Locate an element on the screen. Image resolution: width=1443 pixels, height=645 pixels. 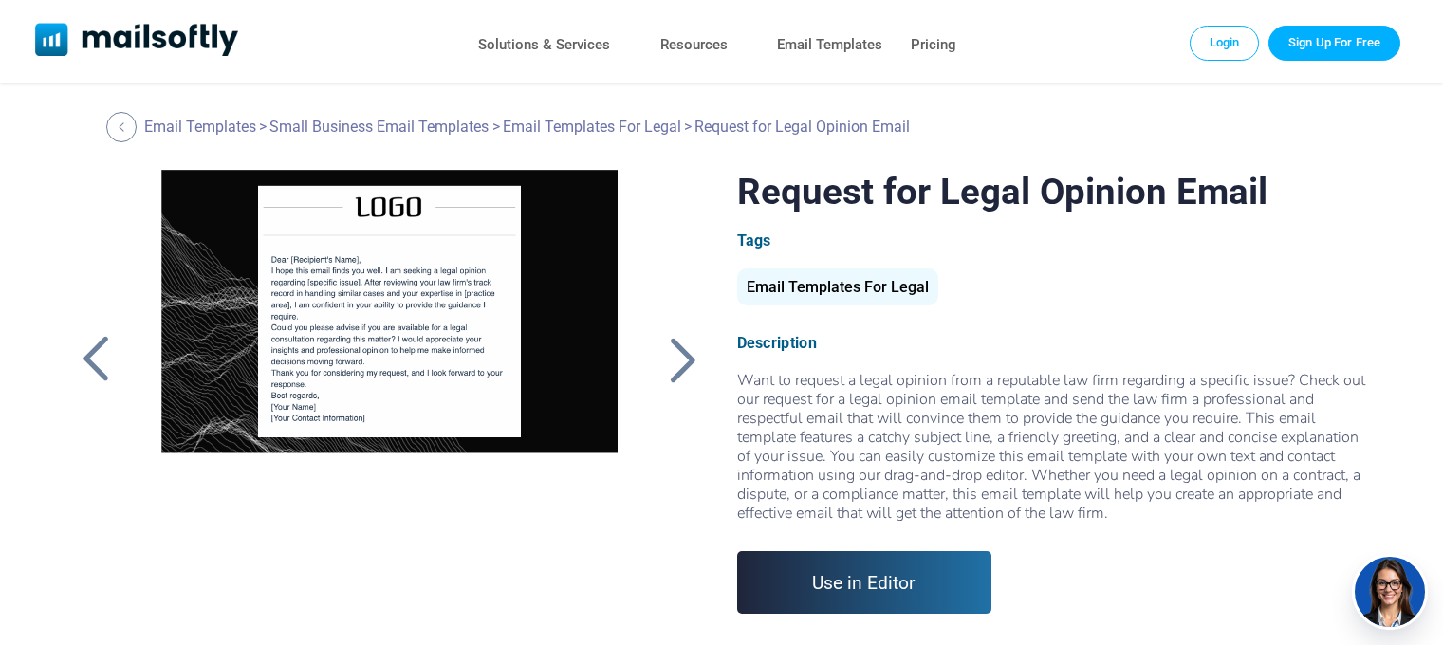
h1: Request for Legal Opinion Email is located at coordinates (1054, 191).